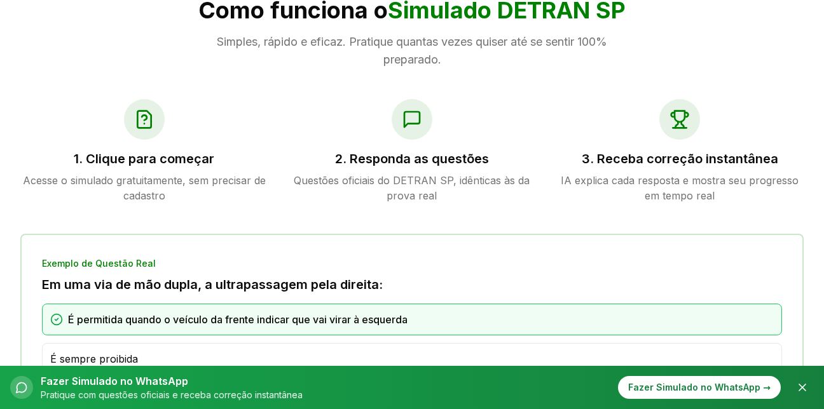 The width and height of the screenshot is (824, 409). Describe the element at coordinates (412, 51) in the screenshot. I see `p: Simples, rápido e eficaz. Pratique quantas vezes quiser até se sentir 100% preparado.` at that location.